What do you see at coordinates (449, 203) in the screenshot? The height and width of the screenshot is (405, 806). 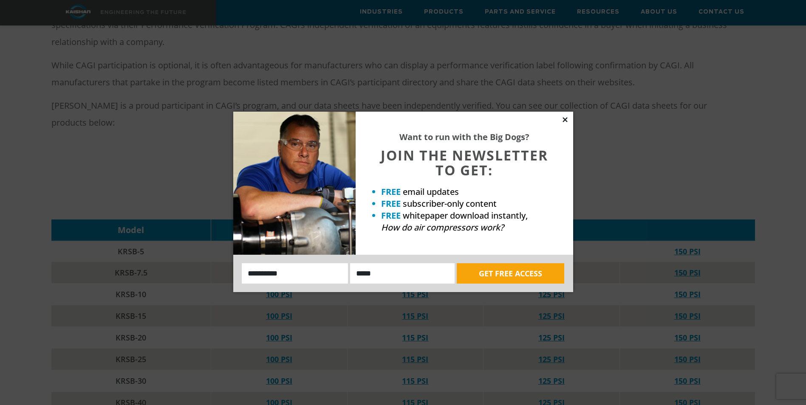 I see `span: subscriber-only content` at bounding box center [449, 203].